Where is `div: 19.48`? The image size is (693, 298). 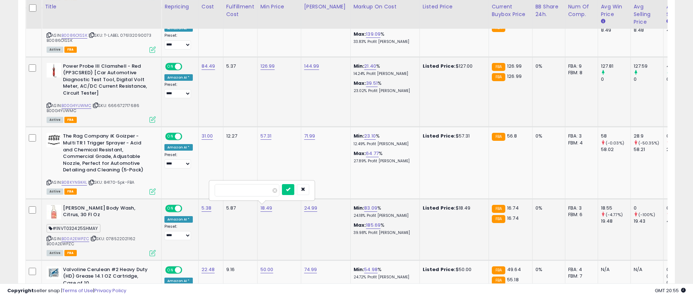 div: 19.48 is located at coordinates (616, 221).